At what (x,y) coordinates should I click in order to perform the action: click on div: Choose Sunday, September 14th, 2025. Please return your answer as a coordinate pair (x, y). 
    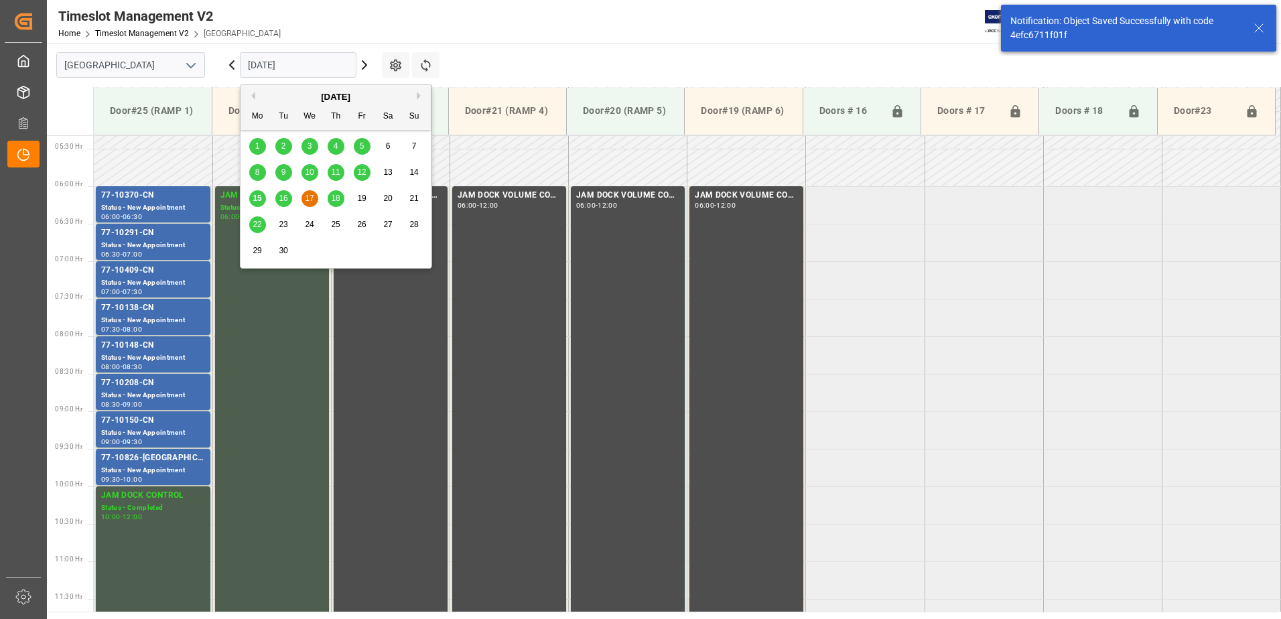
    Looking at the image, I should click on (414, 172).